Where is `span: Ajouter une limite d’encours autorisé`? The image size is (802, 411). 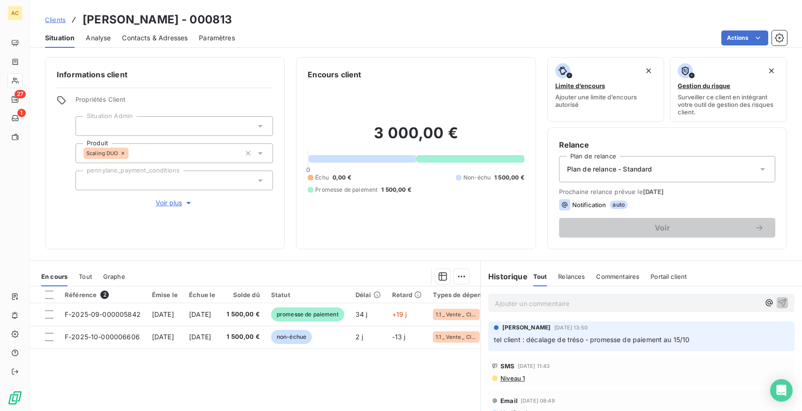
span: Ajouter une limite d’encours autorisé is located at coordinates (606, 101).